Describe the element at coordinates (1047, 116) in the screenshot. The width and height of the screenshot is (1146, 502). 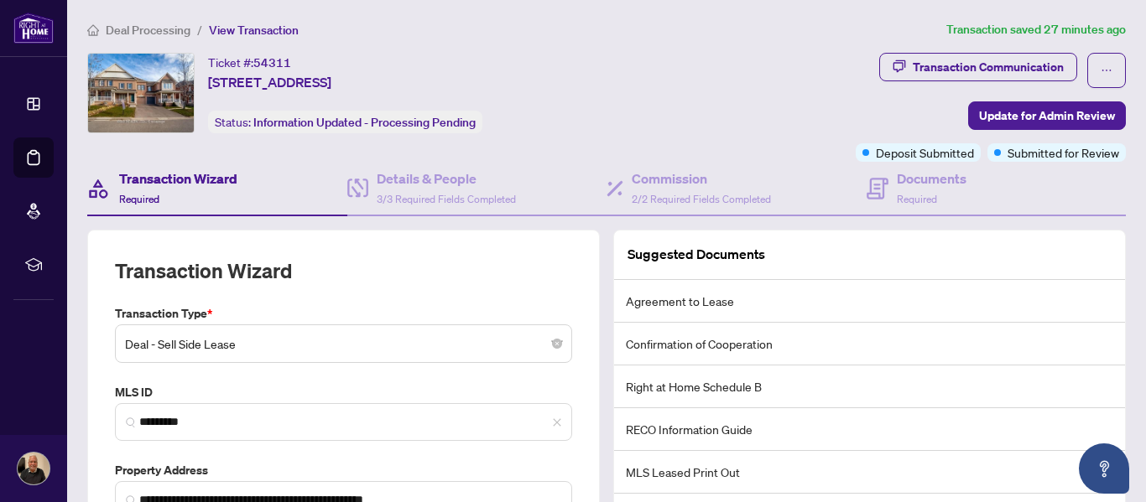
I see `span: Update for Admin Review` at that location.